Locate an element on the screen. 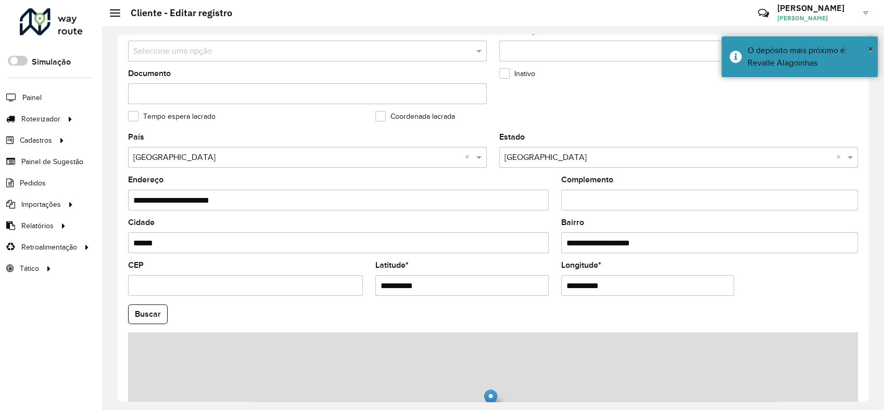  span: Painel is located at coordinates (32, 97).